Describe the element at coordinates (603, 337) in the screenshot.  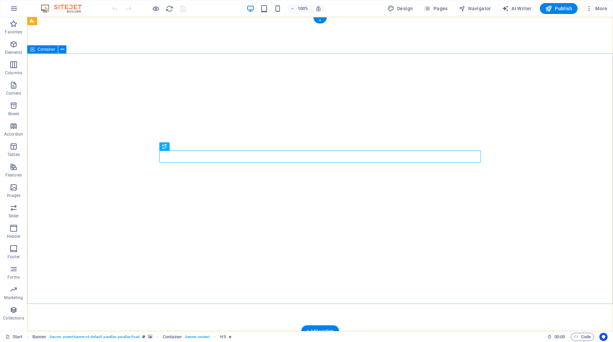
I see `button: Usercentrics` at that location.